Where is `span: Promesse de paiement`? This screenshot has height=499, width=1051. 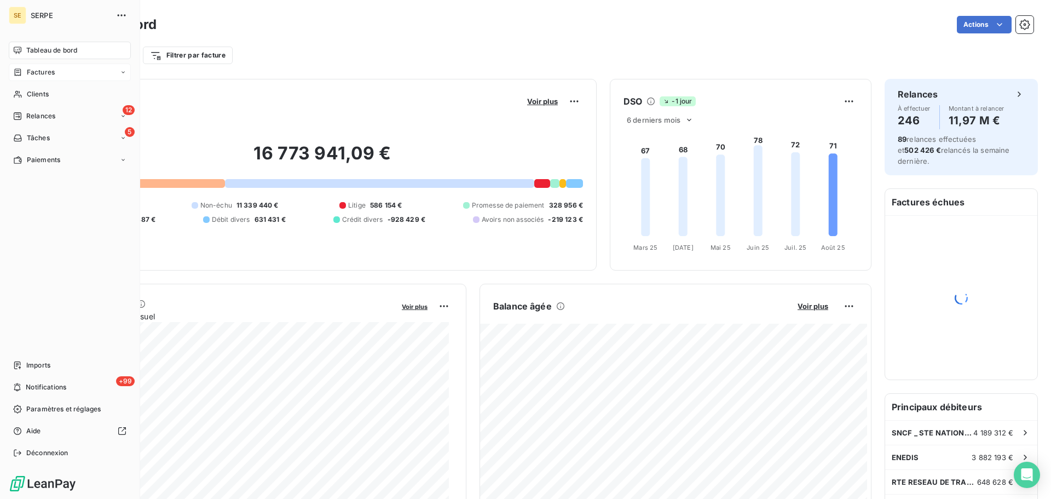
span: Promesse de paiement is located at coordinates (508, 205).